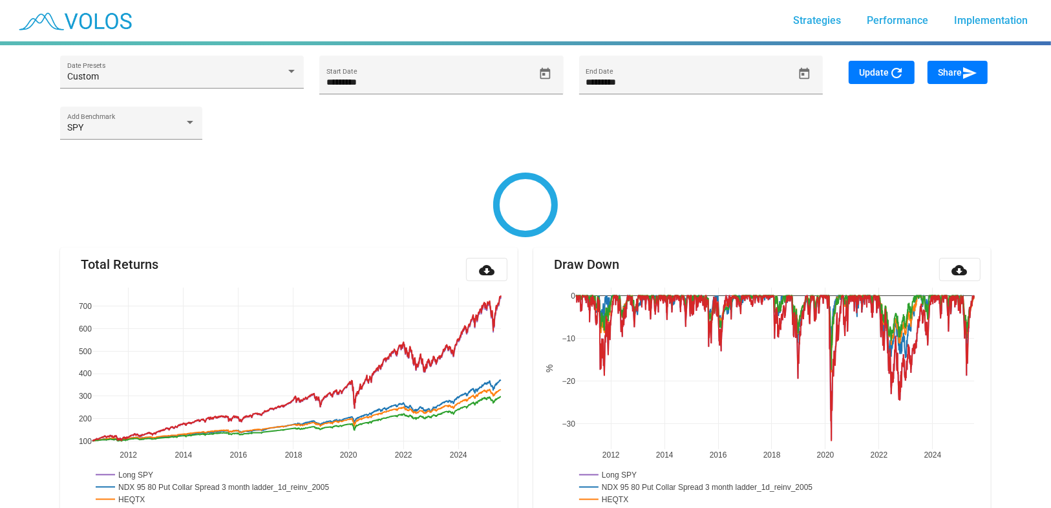 This screenshot has width=1051, height=508. I want to click on button: Update, so click(882, 72).